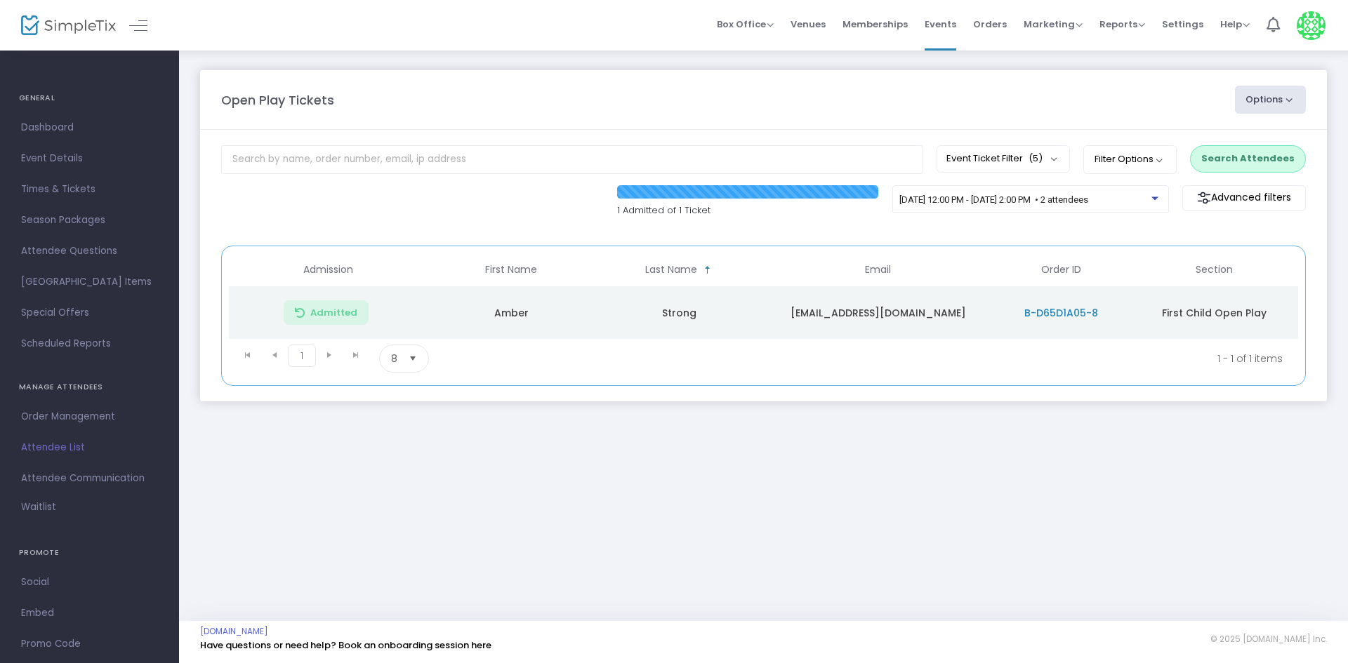 Image resolution: width=1348 pixels, height=663 pixels. I want to click on span: Special Offers, so click(89, 313).